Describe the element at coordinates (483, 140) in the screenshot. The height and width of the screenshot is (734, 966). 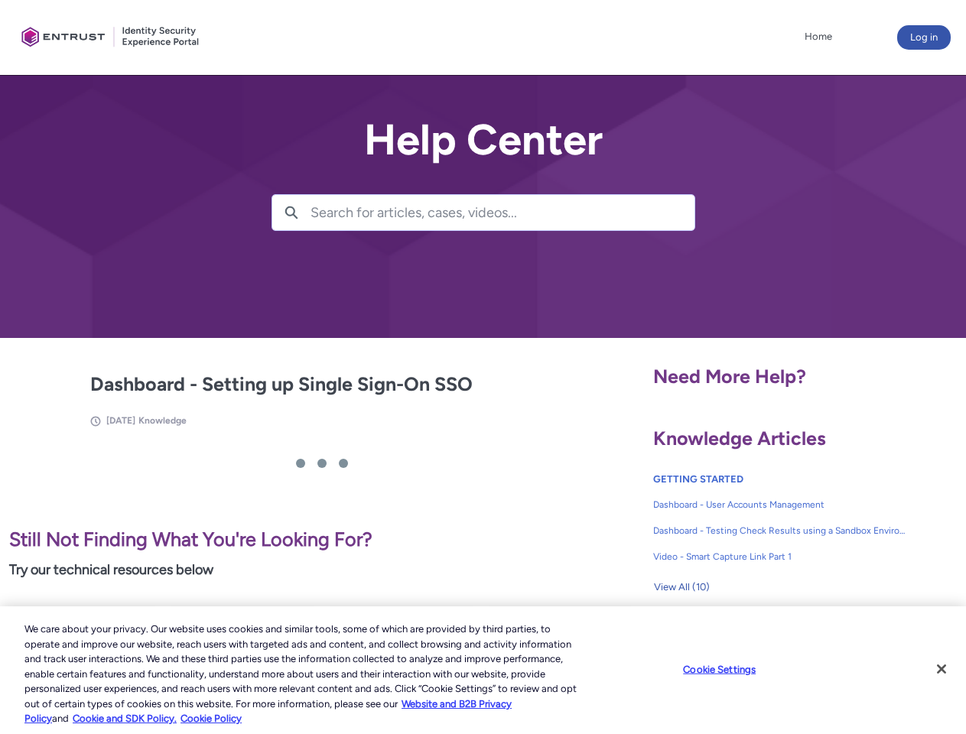
I see `h2: Help Center` at that location.